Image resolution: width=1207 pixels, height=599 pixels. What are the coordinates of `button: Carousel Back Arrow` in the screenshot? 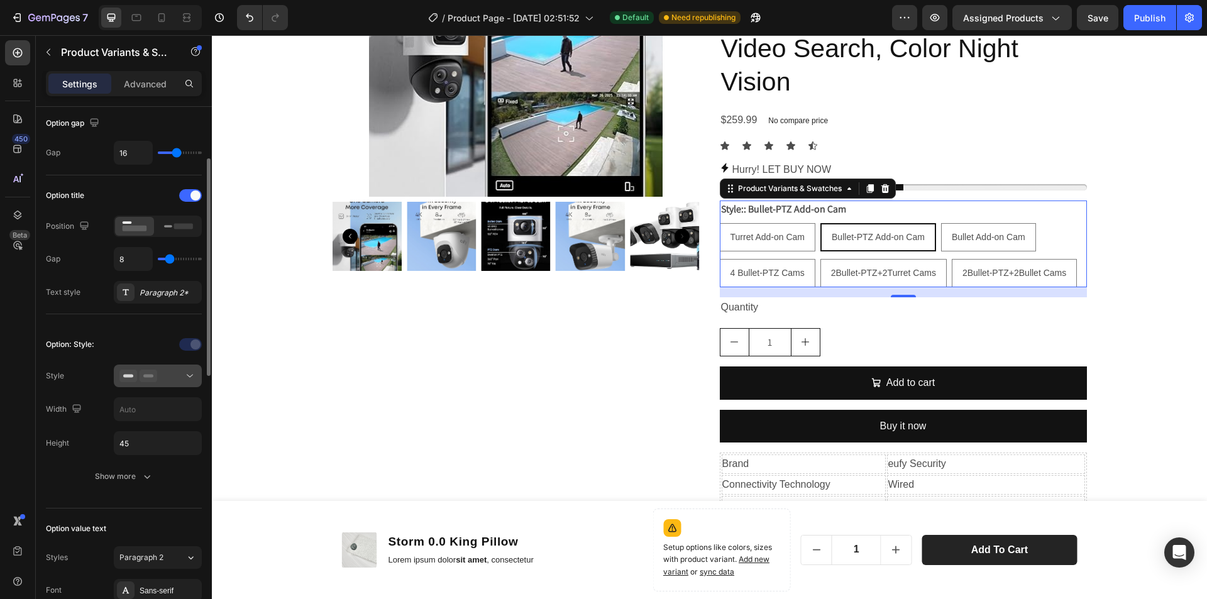 It's located at (138, 201).